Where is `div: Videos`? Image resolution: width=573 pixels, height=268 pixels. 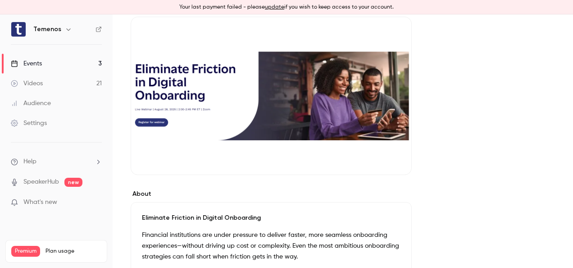 div: Videos is located at coordinates (27, 83).